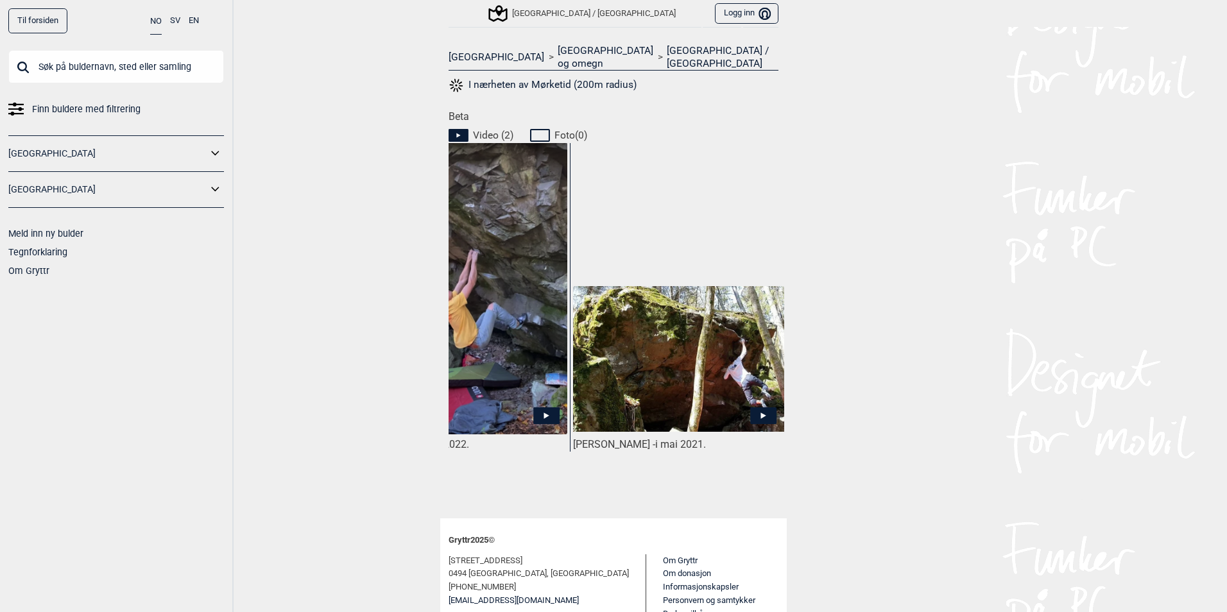 The image size is (1227, 612). What do you see at coordinates (156, 21) in the screenshot?
I see `button: NO` at bounding box center [156, 21].